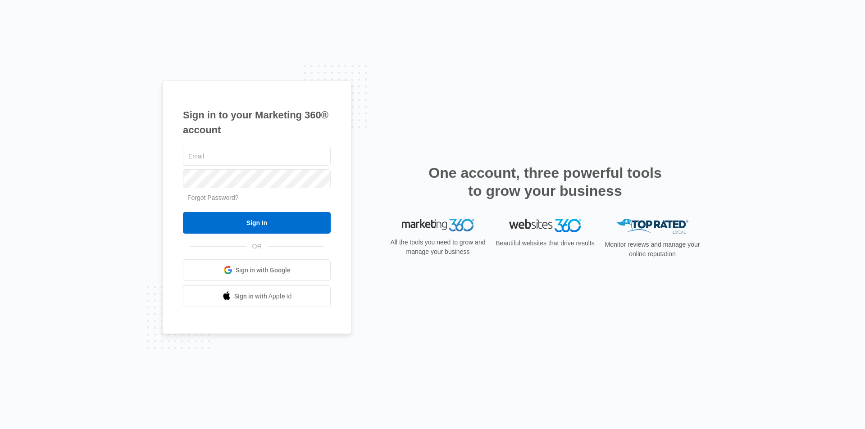  Describe the element at coordinates (652, 226) in the screenshot. I see `img: Top Rated Local` at that location.